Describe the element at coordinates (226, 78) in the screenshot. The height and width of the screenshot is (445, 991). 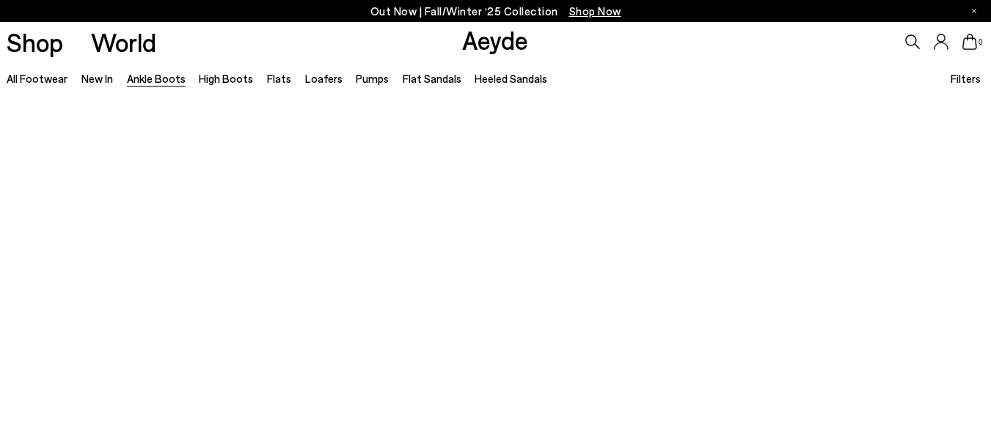
I see `a: High Boots` at that location.